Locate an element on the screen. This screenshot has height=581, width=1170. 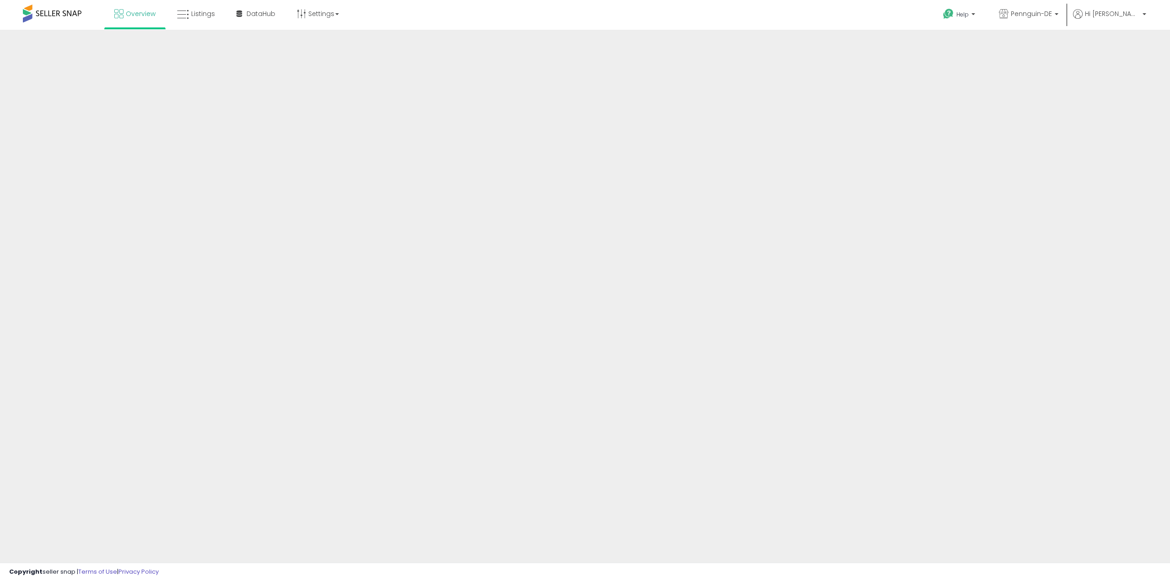
span: Help is located at coordinates (963, 14).